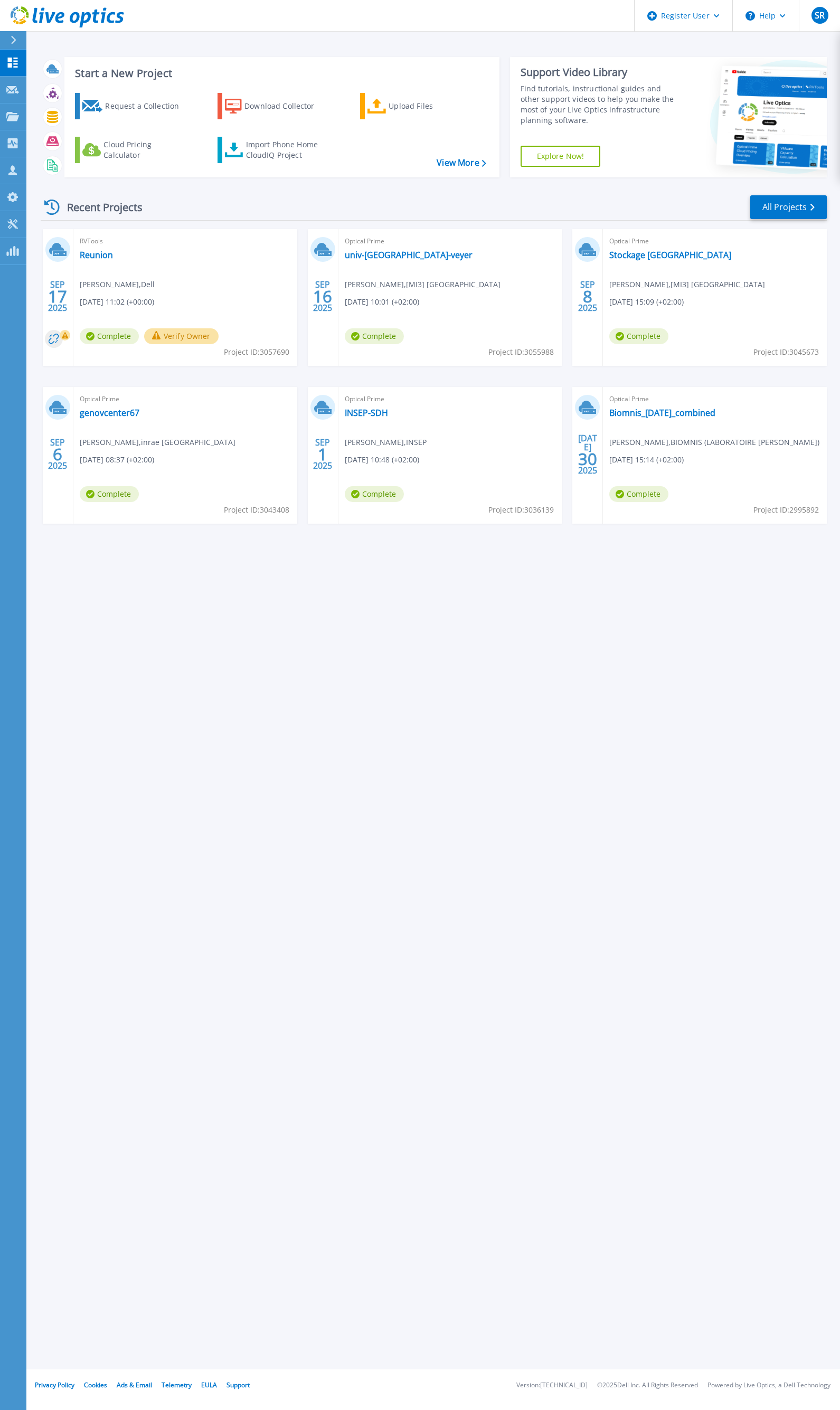 Image resolution: width=840 pixels, height=1410 pixels. I want to click on div: Recent Projects, so click(99, 207).